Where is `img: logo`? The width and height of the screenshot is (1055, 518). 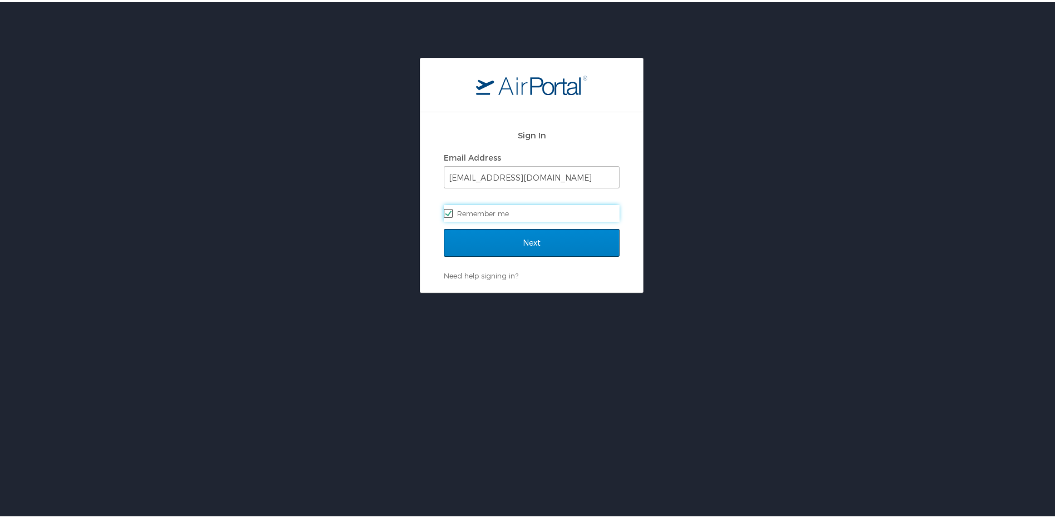
img: logo is located at coordinates (532, 83).